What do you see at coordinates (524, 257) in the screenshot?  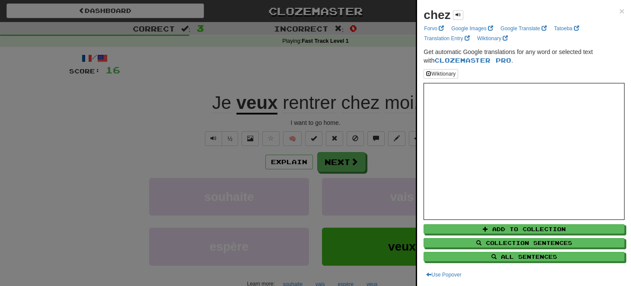 I see `button: All Sentences` at bounding box center [524, 257].